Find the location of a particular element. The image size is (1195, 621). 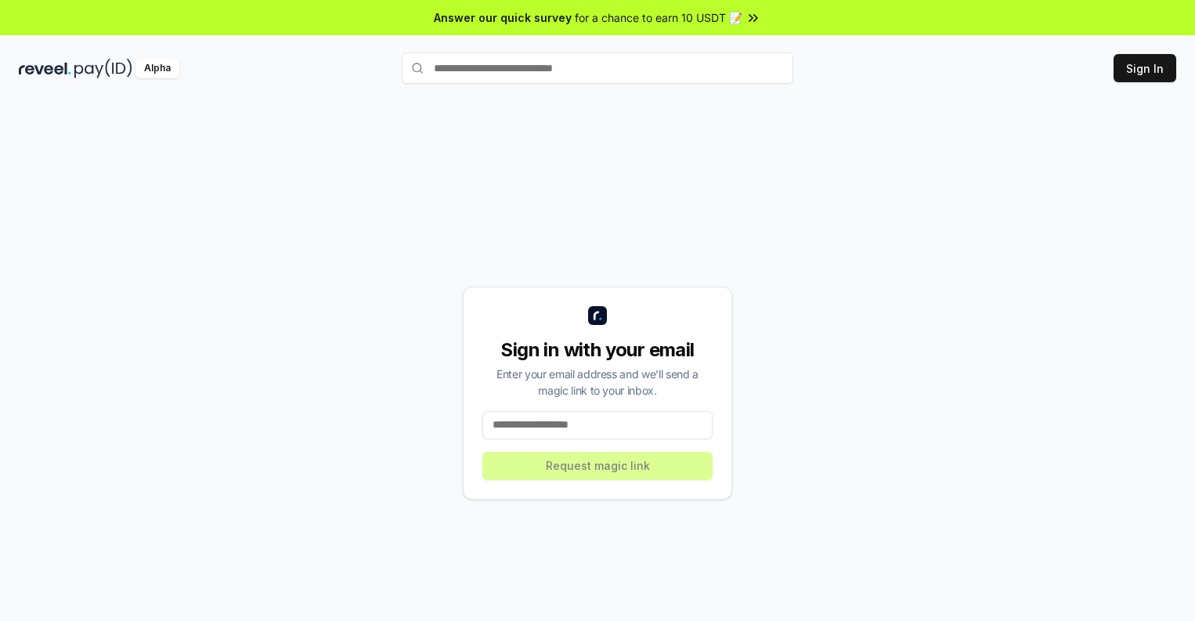

div: Sign in with your email is located at coordinates (598, 350).